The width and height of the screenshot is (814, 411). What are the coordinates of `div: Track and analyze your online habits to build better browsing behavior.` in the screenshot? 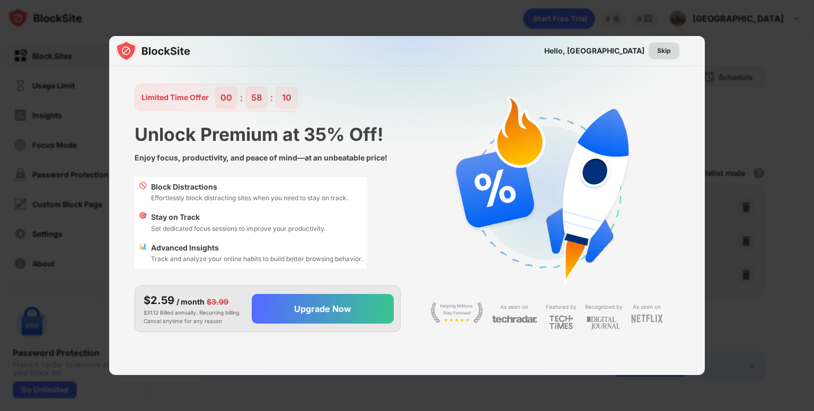 It's located at (256, 259).